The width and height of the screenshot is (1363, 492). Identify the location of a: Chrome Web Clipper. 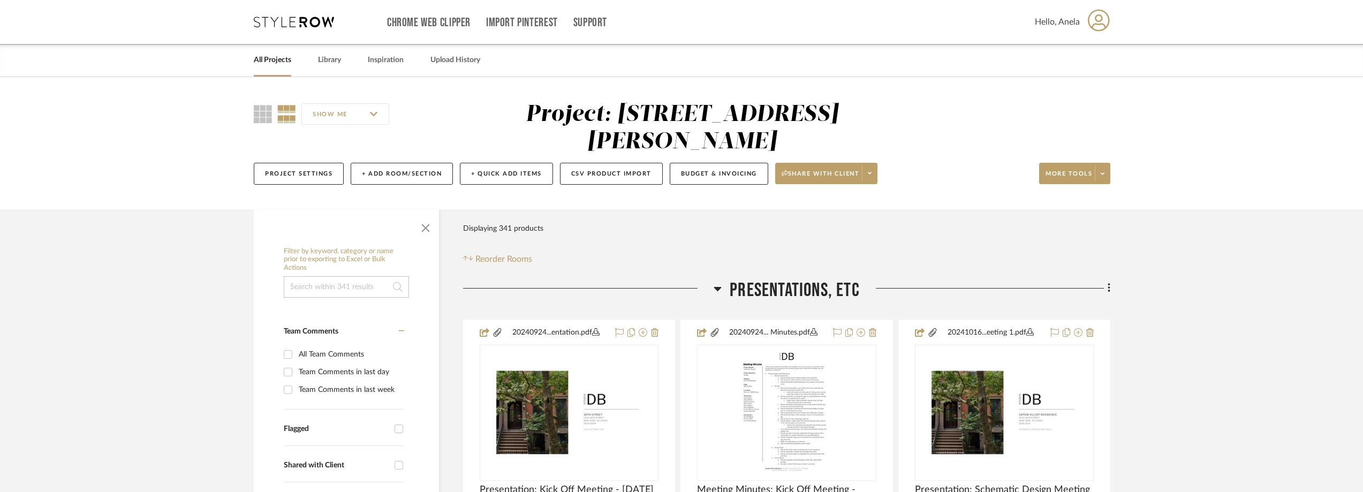
(429, 22).